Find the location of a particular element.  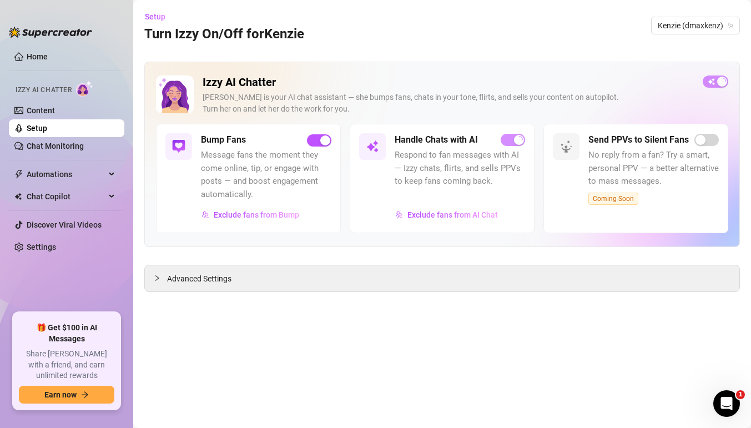

img: Chat Copilot is located at coordinates (18, 197).